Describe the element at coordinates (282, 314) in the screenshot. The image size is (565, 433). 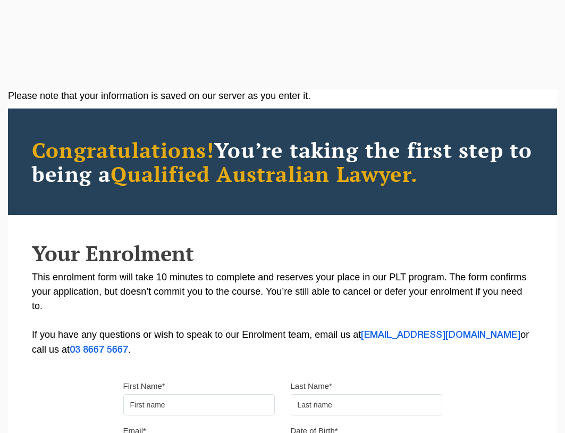
I see `p: This enrolment form will take 10 minutes to complete and reserves your place in our PLT program. ...` at that location.